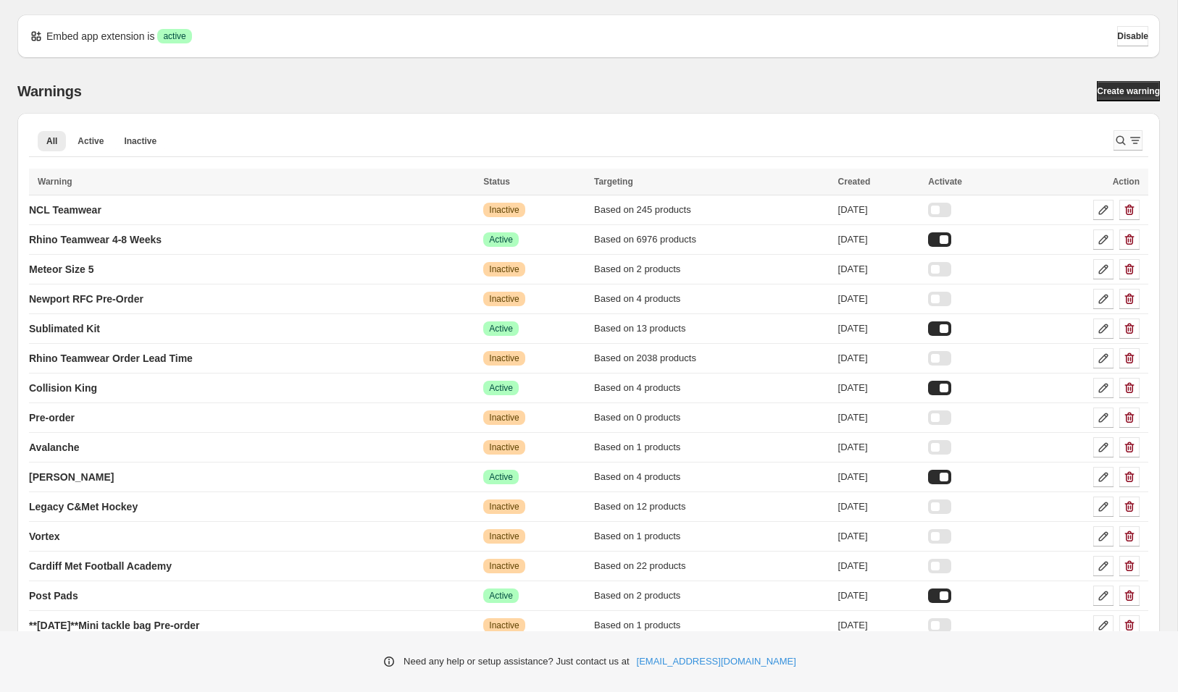 Image resolution: width=1178 pixels, height=692 pixels. I want to click on a: Legacy C&Met Hockey, so click(83, 507).